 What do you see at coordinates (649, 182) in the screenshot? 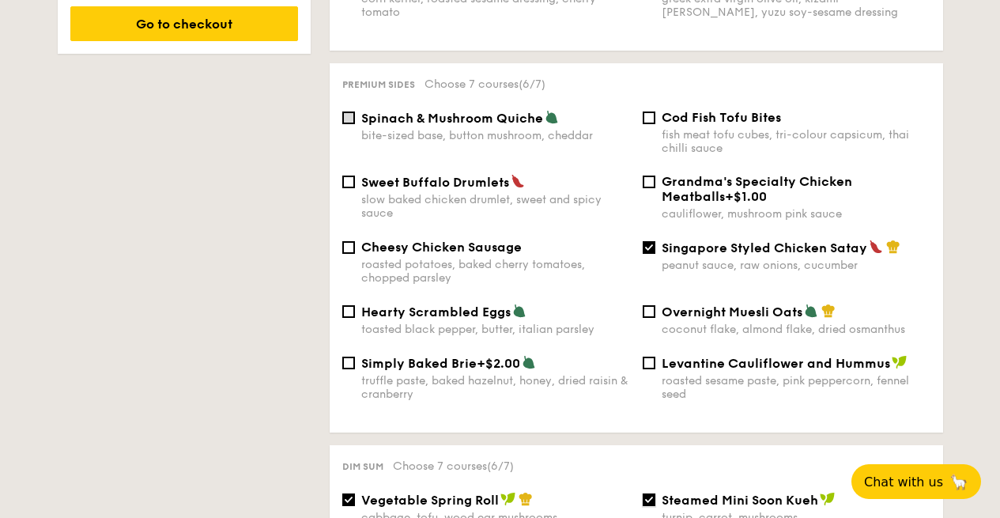
I see `input: Grandma's Specialty Chicken Meatballs+$1.00cauliflower, mushroom pink sauce` at bounding box center [649, 182].